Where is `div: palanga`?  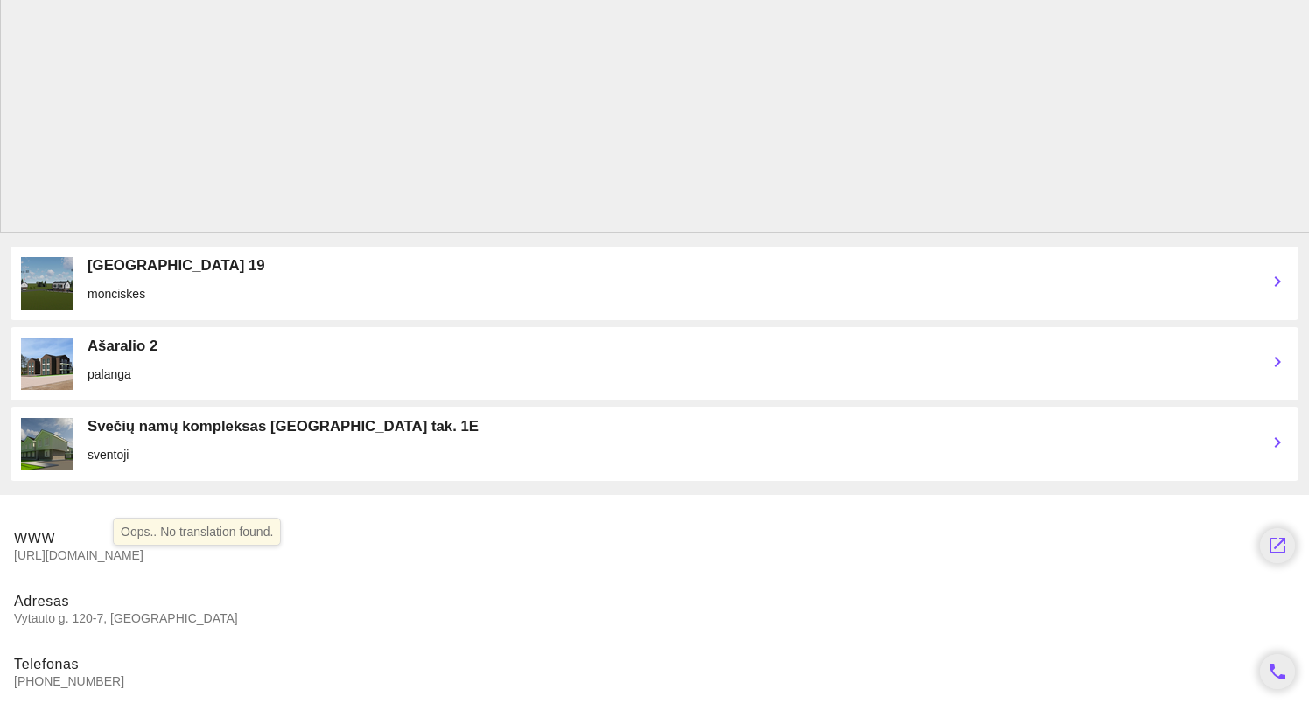 div: palanga is located at coordinates (670, 374).